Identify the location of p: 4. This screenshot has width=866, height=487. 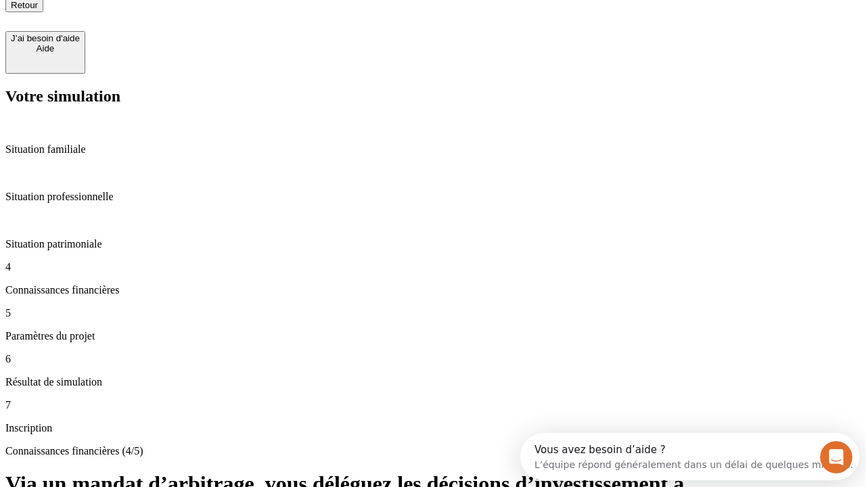
(433, 267).